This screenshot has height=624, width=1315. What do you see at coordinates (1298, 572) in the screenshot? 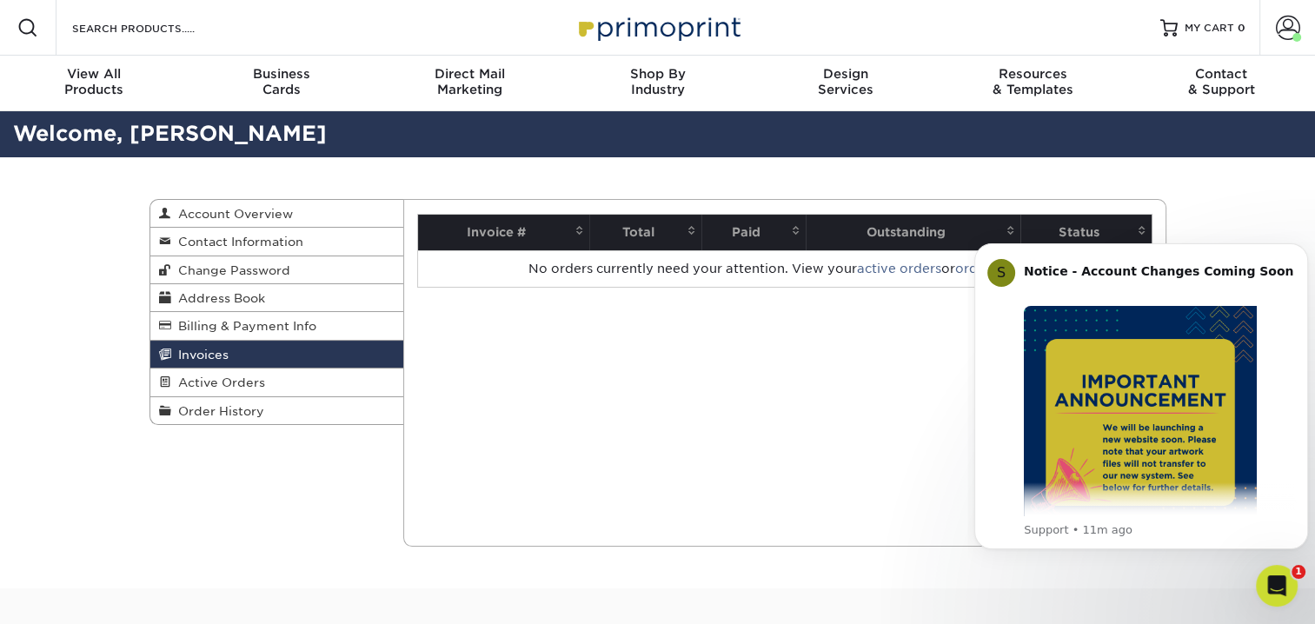
I see `span: 1` at bounding box center [1298, 572].